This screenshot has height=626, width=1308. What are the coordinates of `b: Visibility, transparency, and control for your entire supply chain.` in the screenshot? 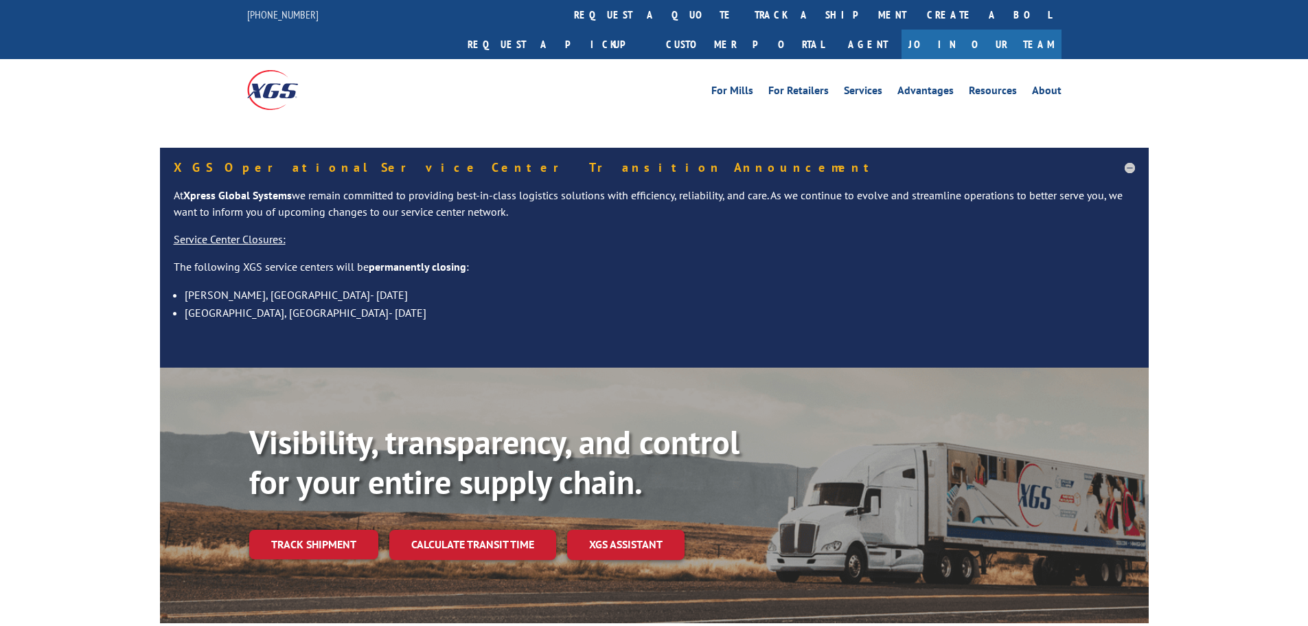 It's located at (495, 462).